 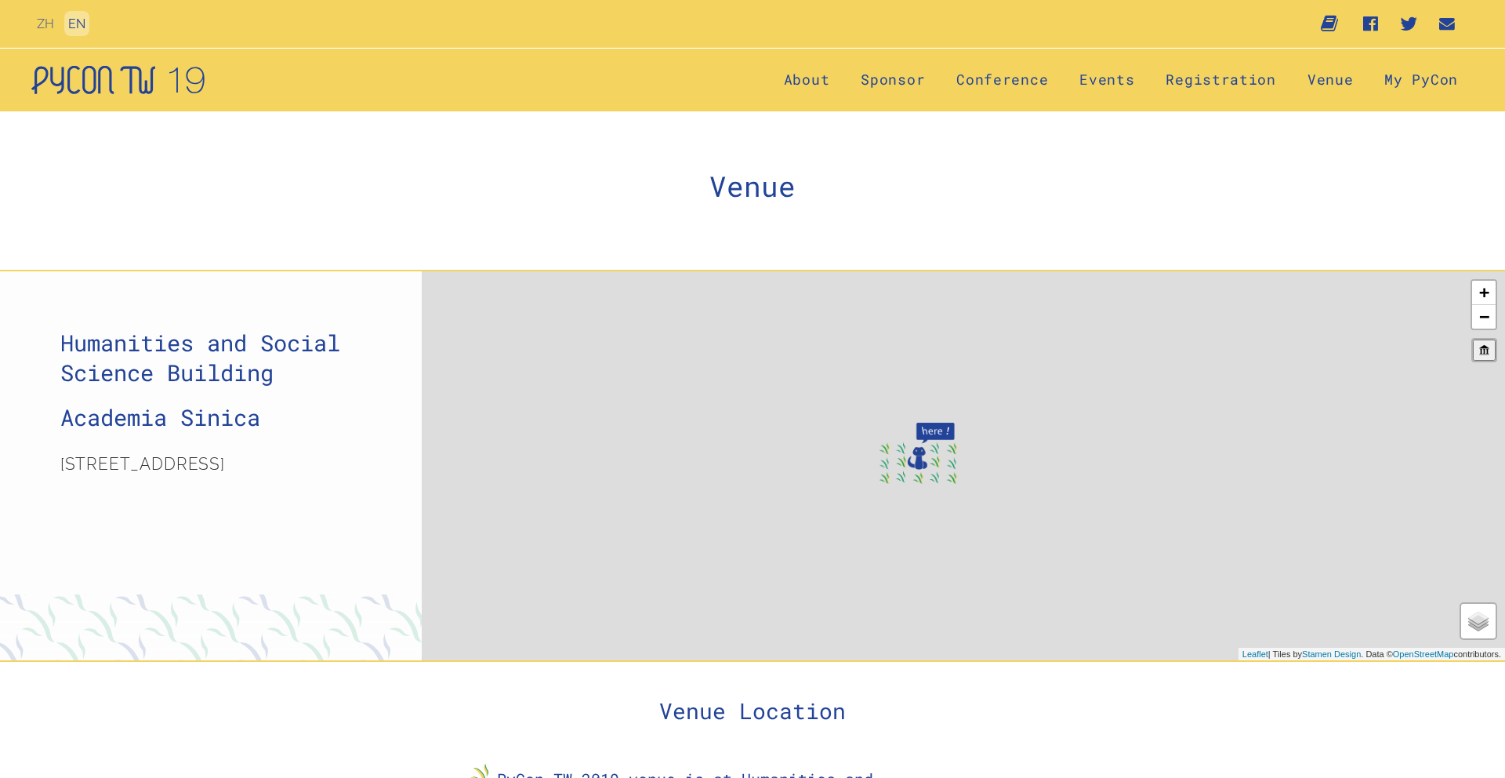 What do you see at coordinates (807, 80) in the screenshot?
I see `a: About` at bounding box center [807, 80].